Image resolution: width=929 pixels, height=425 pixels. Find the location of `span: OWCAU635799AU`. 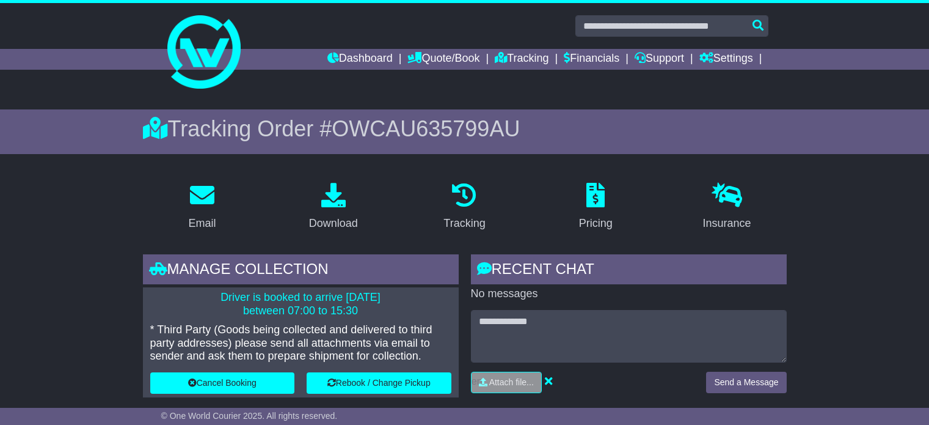

span: OWCAU635799AU is located at coordinates (426, 128).